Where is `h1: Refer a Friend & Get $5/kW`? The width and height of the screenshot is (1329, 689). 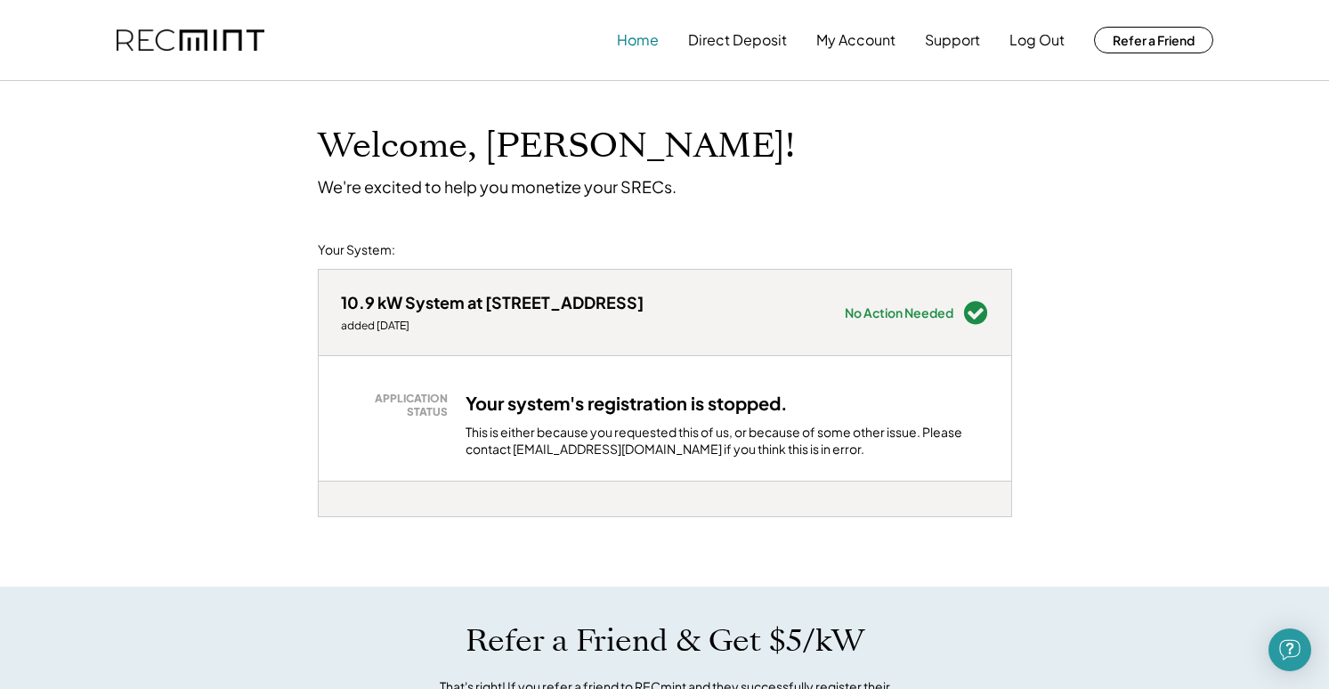 h1: Refer a Friend & Get $5/kW is located at coordinates (665, 641).